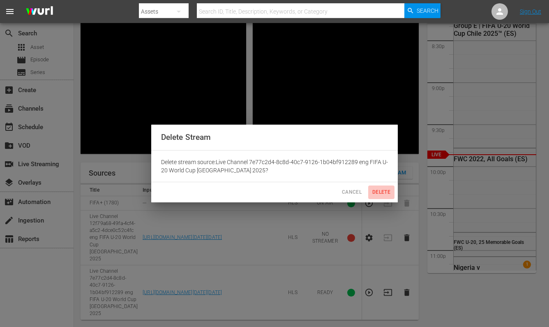  What do you see at coordinates (382, 192) in the screenshot?
I see `span: Delete` at bounding box center [382, 192].